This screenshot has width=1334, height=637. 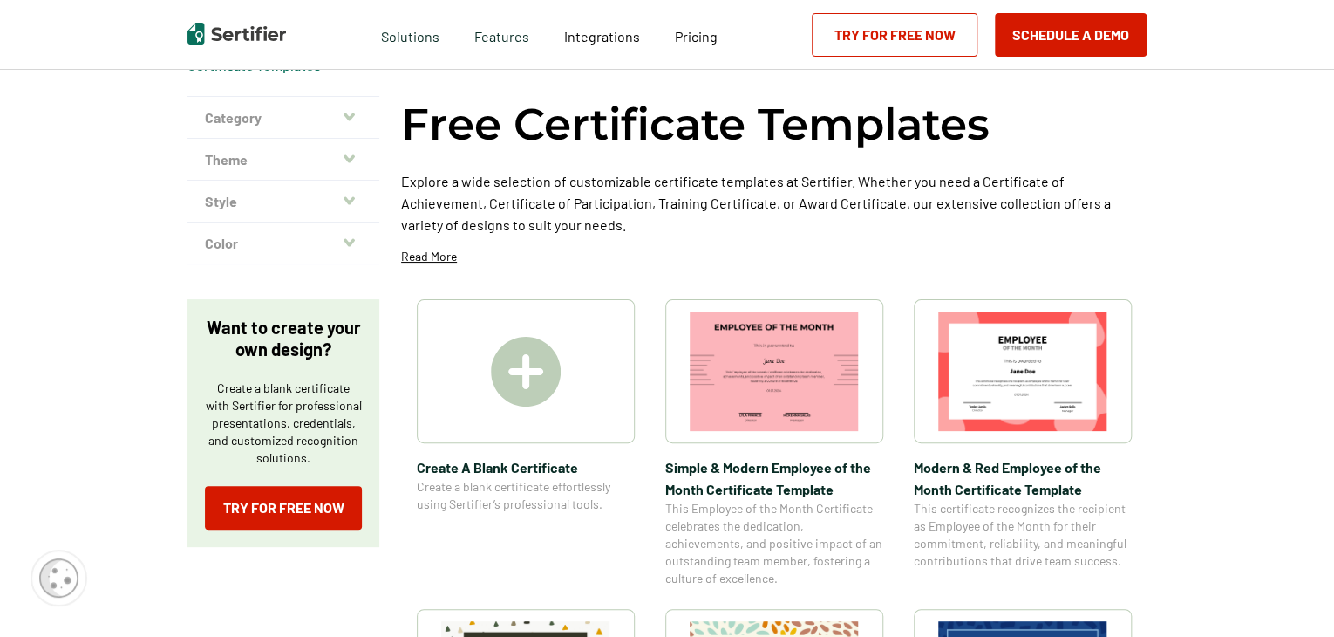 I want to click on button: Schedule a Demo, so click(x=1071, y=35).